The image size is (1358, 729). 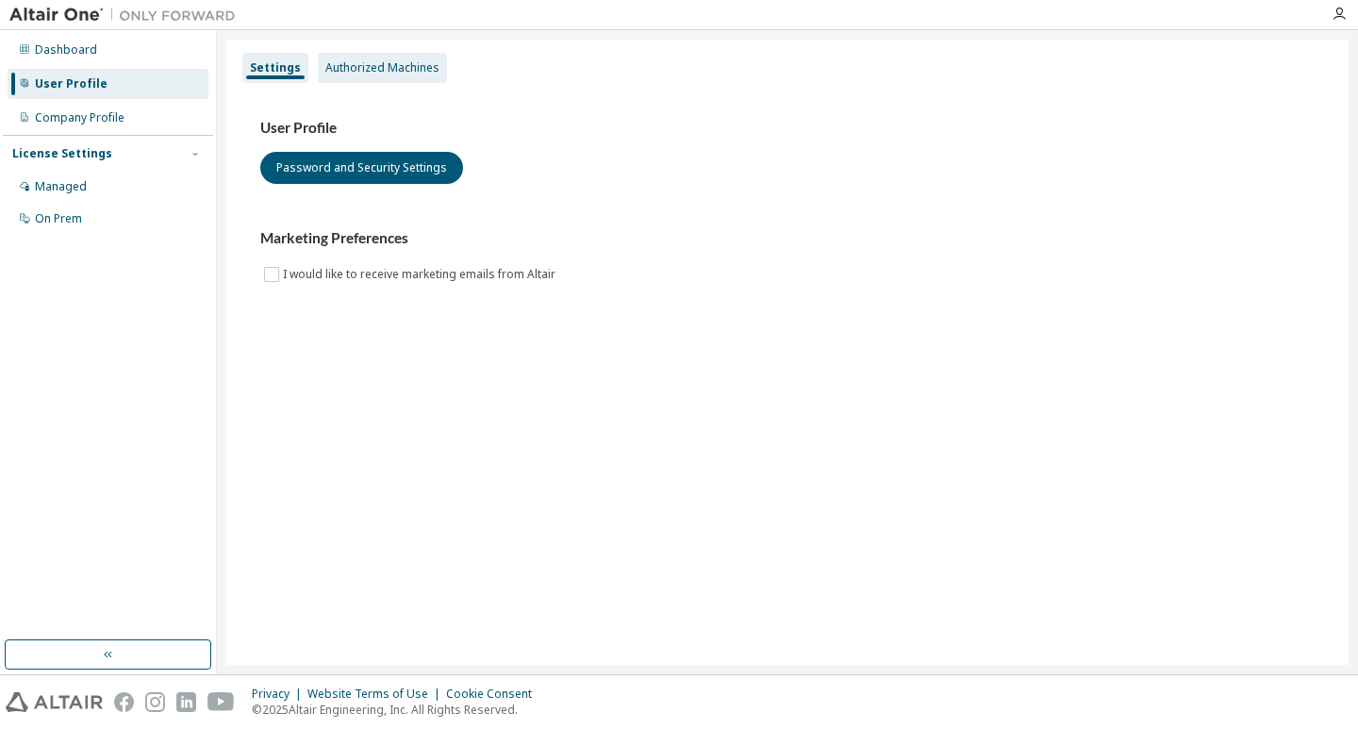 I want to click on h3: User Profile, so click(x=788, y=128).